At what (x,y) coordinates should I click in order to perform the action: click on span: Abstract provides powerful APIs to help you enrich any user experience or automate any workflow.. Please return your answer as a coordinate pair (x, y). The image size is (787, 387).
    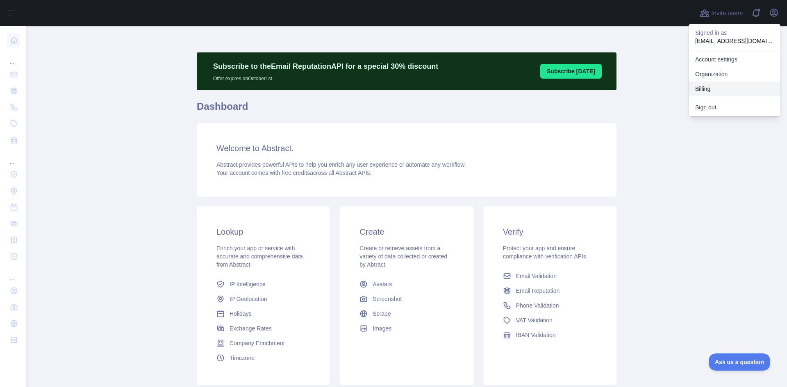
    Looking at the image, I should click on (341, 165).